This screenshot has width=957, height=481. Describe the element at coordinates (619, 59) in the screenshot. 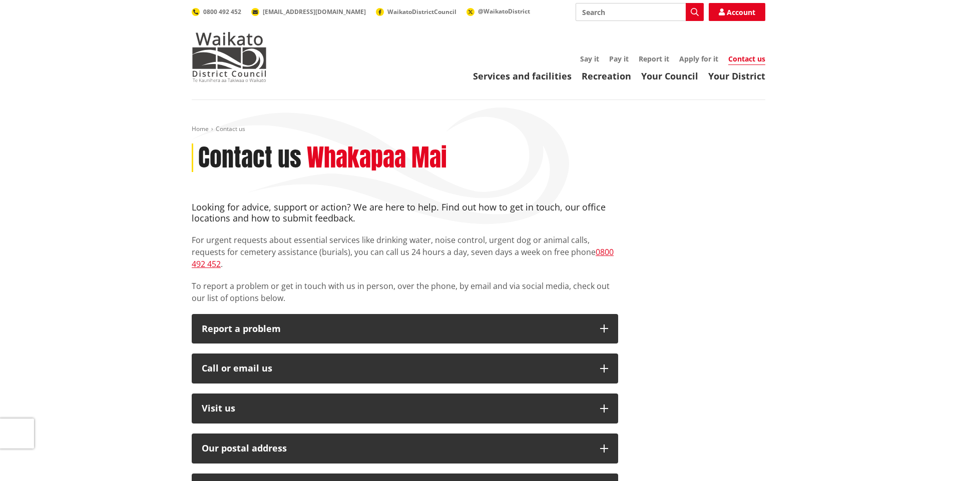

I see `a: Pay it` at that location.